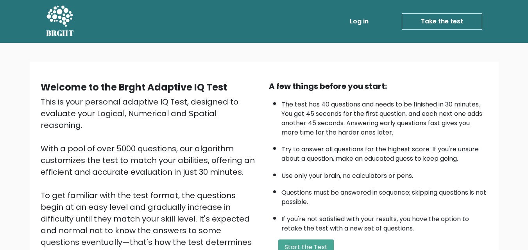 The height and width of the screenshot is (250, 528). Describe the element at coordinates (384, 174) in the screenshot. I see `li: Use only your brain, no calculators or pens.` at that location.